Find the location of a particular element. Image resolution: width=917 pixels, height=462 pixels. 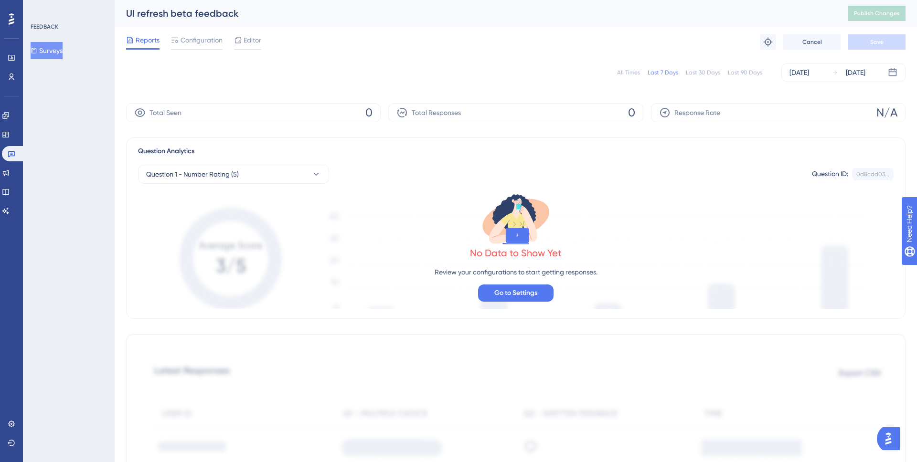

button: Go to Settings is located at coordinates (516, 293).